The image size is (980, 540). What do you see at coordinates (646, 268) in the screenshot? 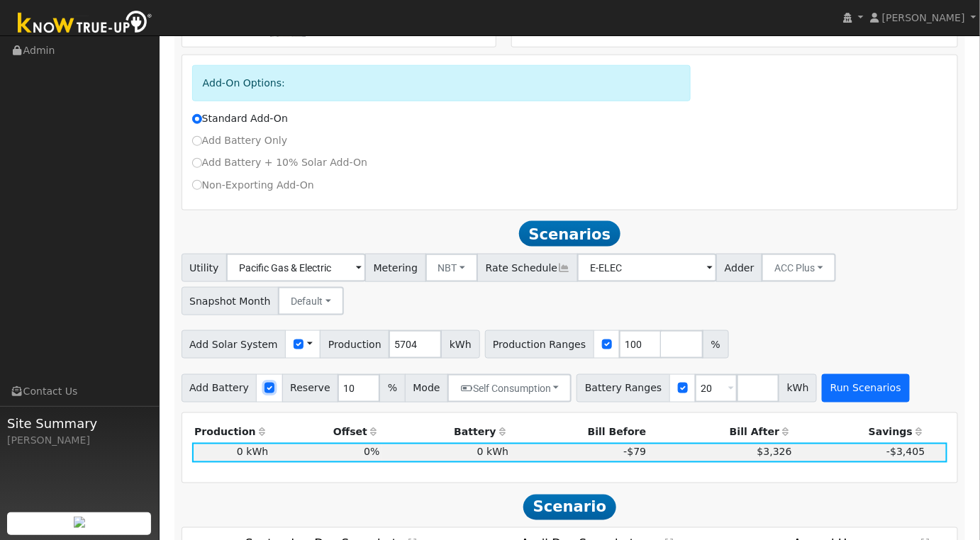
I see `input: Select a Rate Schedule` at bounding box center [646, 268].